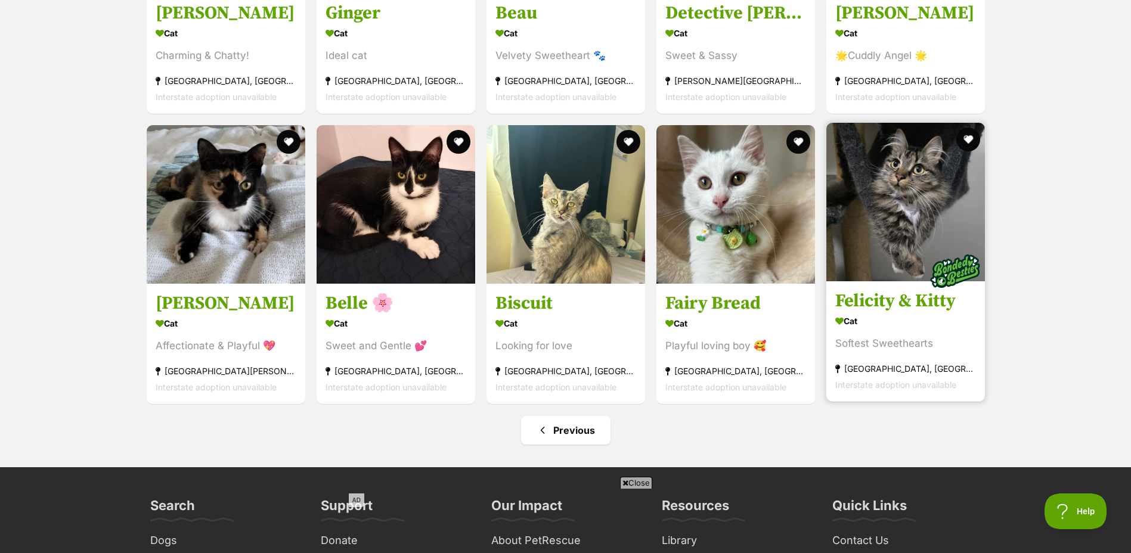 This screenshot has width=1131, height=553. Describe the element at coordinates (636, 483) in the screenshot. I see `span: Close` at that location.